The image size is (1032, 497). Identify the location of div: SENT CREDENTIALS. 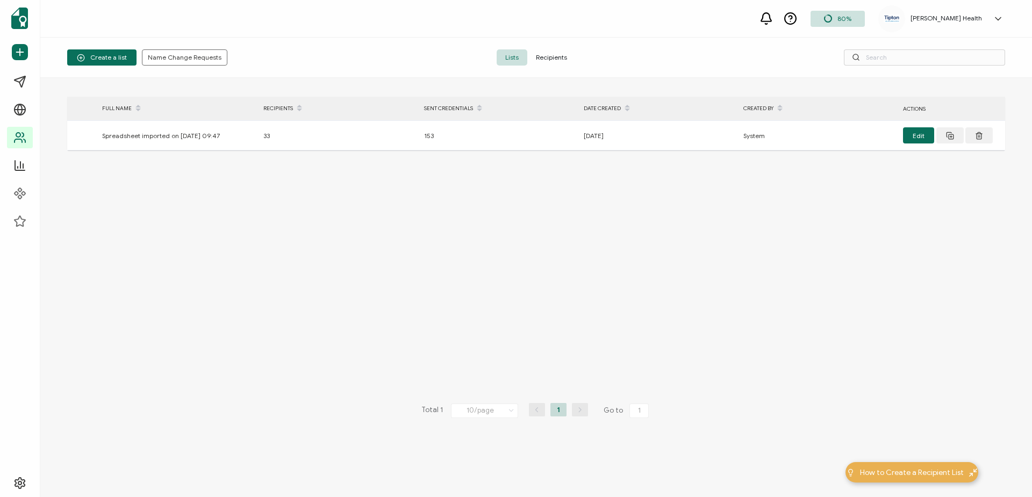
(499, 109).